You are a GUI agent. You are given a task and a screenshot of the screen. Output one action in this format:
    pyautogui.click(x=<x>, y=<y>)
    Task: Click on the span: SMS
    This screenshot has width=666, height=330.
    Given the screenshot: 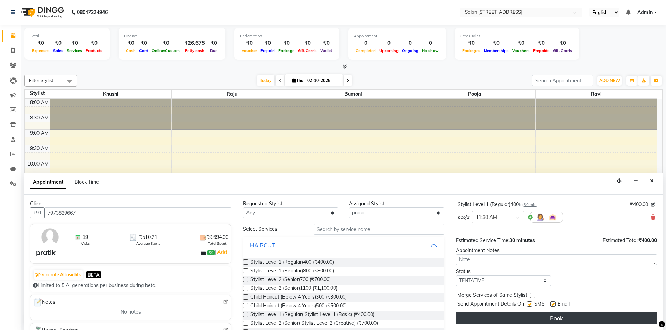 What is the action you would take?
    pyautogui.click(x=539, y=305)
    